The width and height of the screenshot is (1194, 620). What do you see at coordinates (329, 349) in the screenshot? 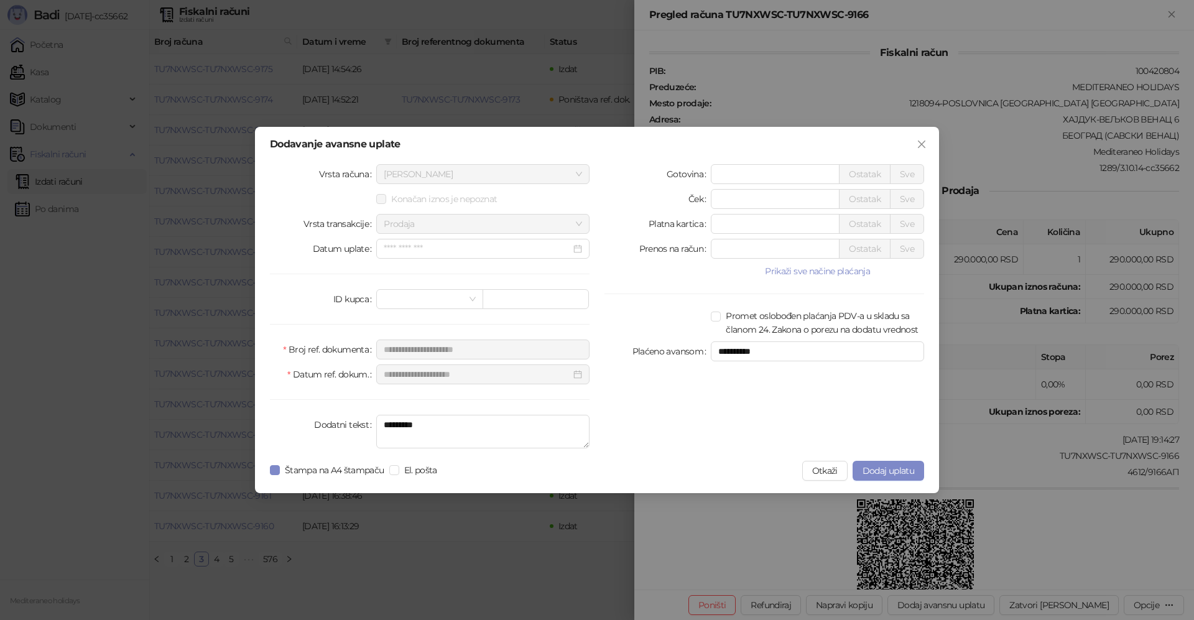
I see `label: Broj ref. dokumenta` at bounding box center [329, 349].